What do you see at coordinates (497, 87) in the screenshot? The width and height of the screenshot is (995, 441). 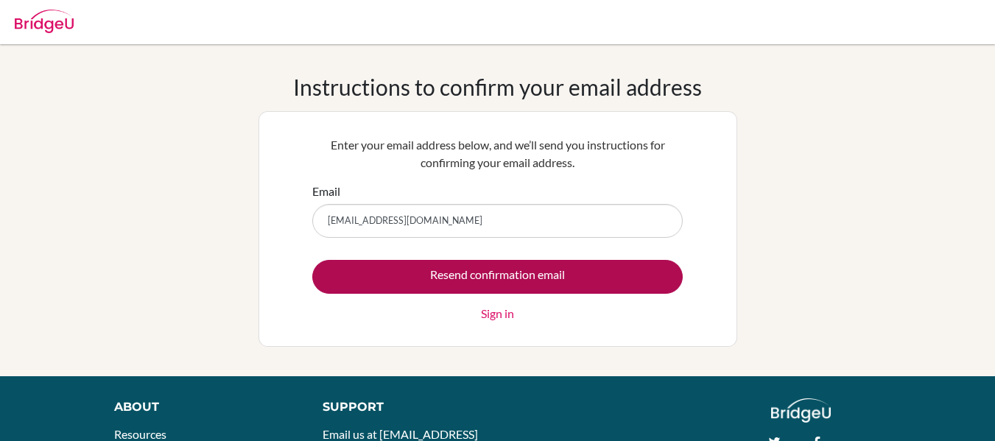 I see `h1: Instructions to confirm your email address` at bounding box center [497, 87].